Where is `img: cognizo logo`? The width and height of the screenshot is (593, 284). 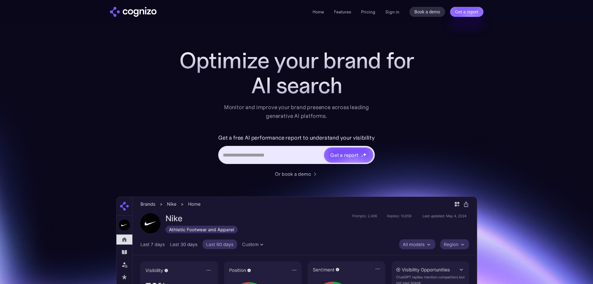
img: cognizo logo is located at coordinates (133, 12).